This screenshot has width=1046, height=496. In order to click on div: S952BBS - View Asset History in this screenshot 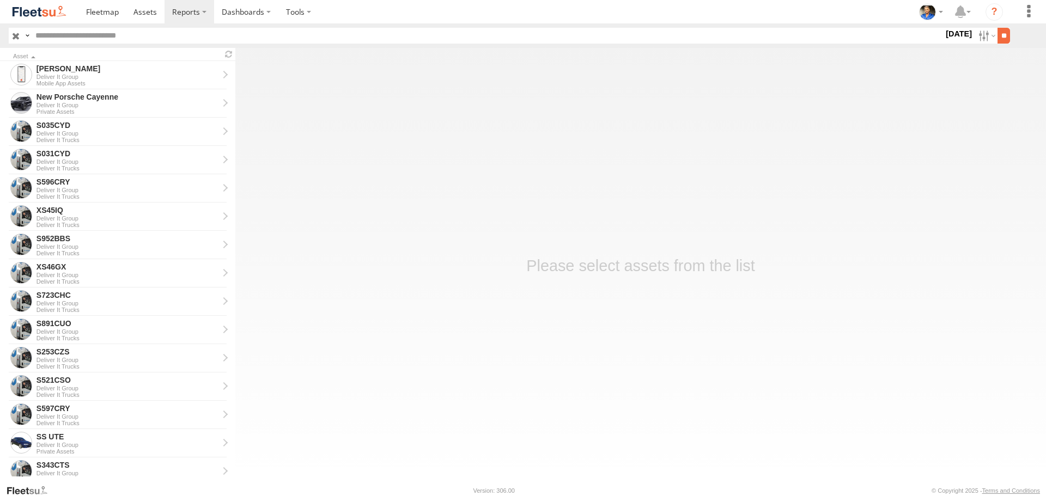, I will do `click(127, 239)`.